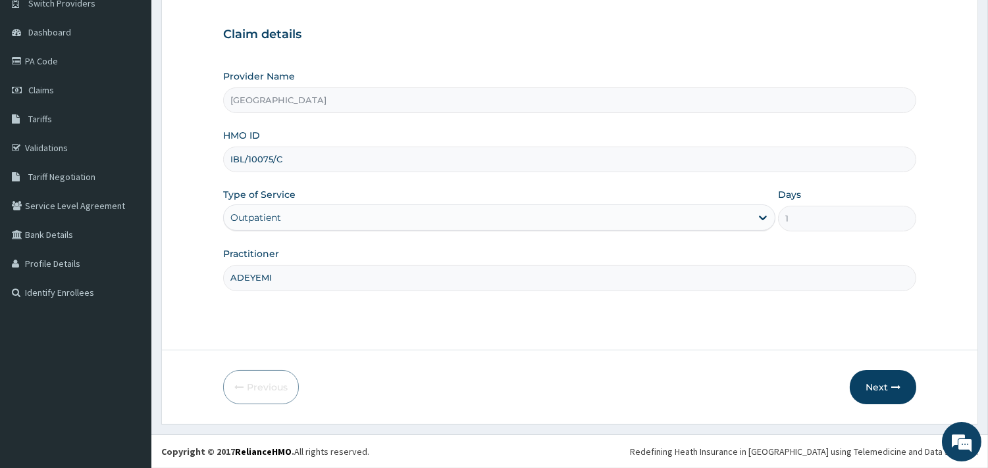  I want to click on input: Enter Name, so click(569, 278).